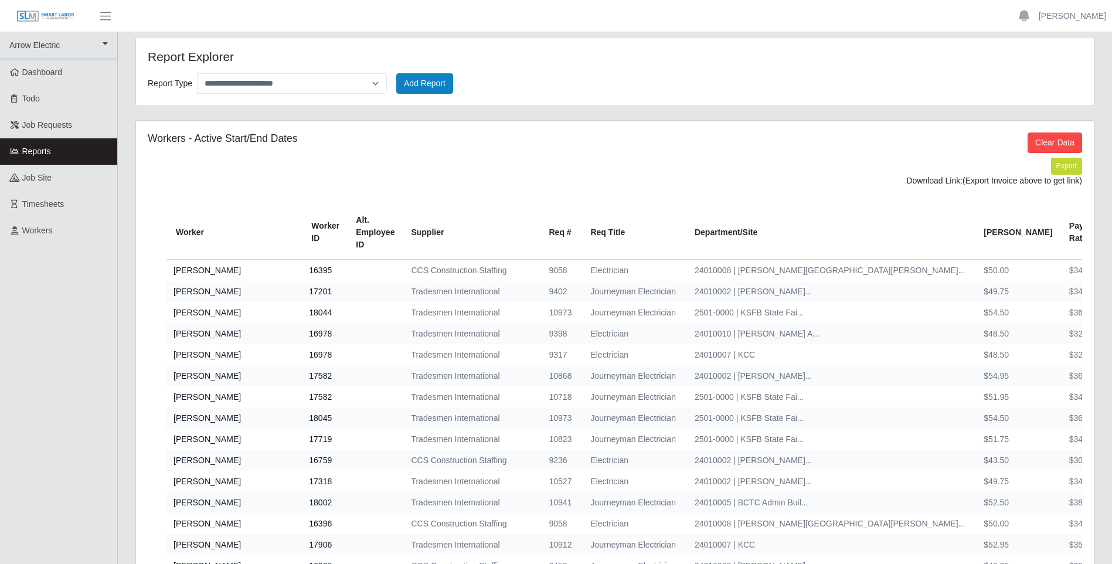 The width and height of the screenshot is (1112, 564). I want to click on span: (Export Invoice above to get link), so click(1023, 181).